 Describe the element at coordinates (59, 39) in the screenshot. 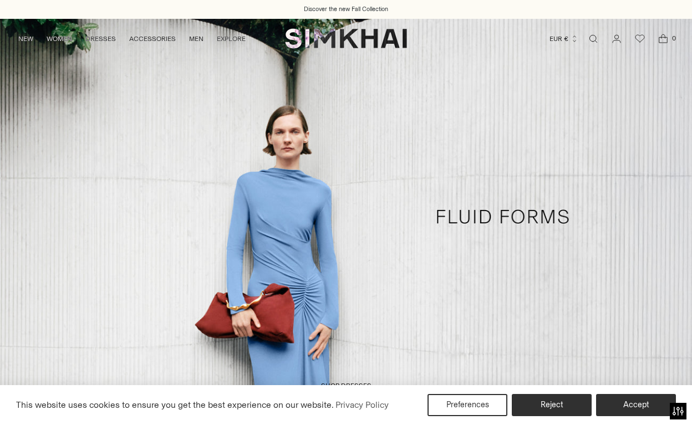

I see `a: WOMEN` at that location.